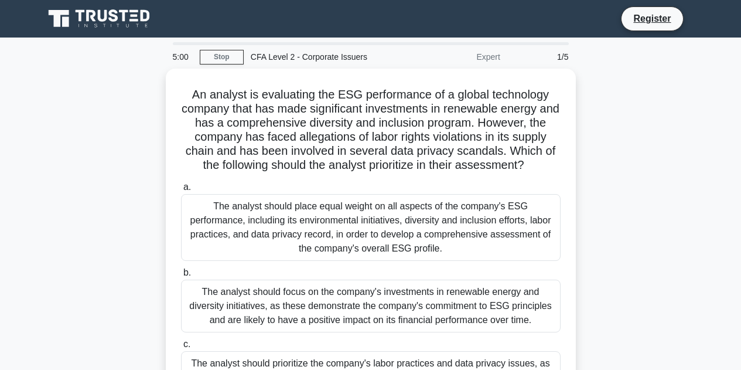 The image size is (741, 370). I want to click on div: The analyst should place equal weight on all aspects of the company's ESG performance, including ..., so click(371, 227).